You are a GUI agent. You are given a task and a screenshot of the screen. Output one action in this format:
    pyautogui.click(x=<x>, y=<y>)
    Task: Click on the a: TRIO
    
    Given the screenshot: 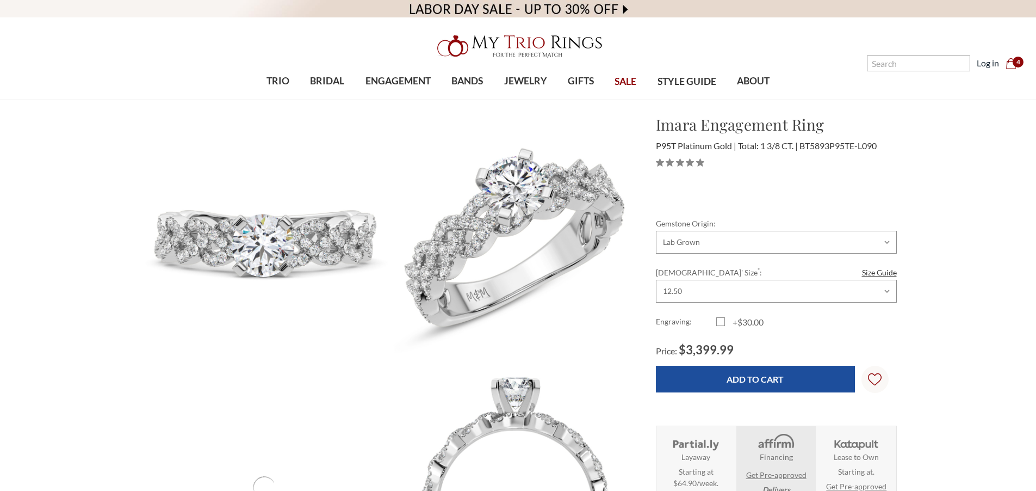 What is the action you would take?
    pyautogui.click(x=278, y=81)
    